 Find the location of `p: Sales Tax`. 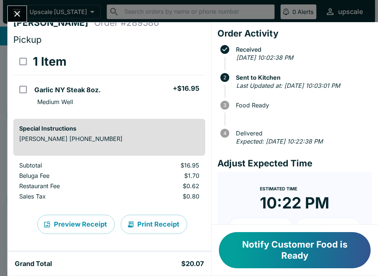

p: Sales Tax is located at coordinates (68, 196).